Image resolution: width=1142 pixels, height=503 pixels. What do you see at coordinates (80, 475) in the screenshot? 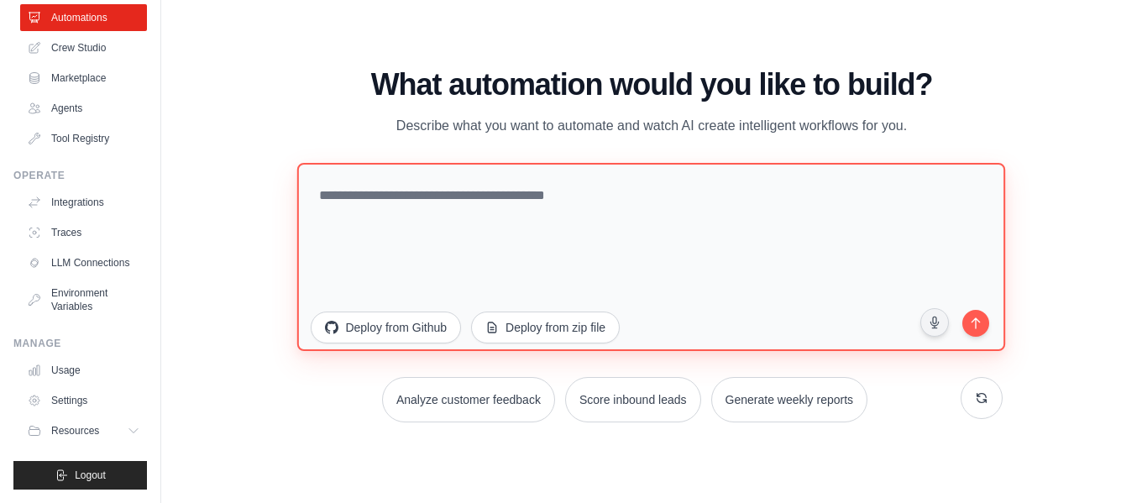
I see `button: Logout` at bounding box center [80, 475].